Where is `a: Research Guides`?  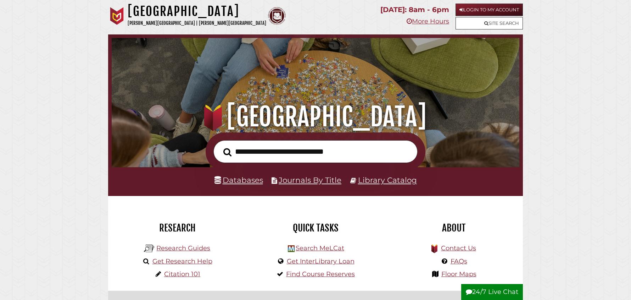 a: Research Guides is located at coordinates (183, 248).